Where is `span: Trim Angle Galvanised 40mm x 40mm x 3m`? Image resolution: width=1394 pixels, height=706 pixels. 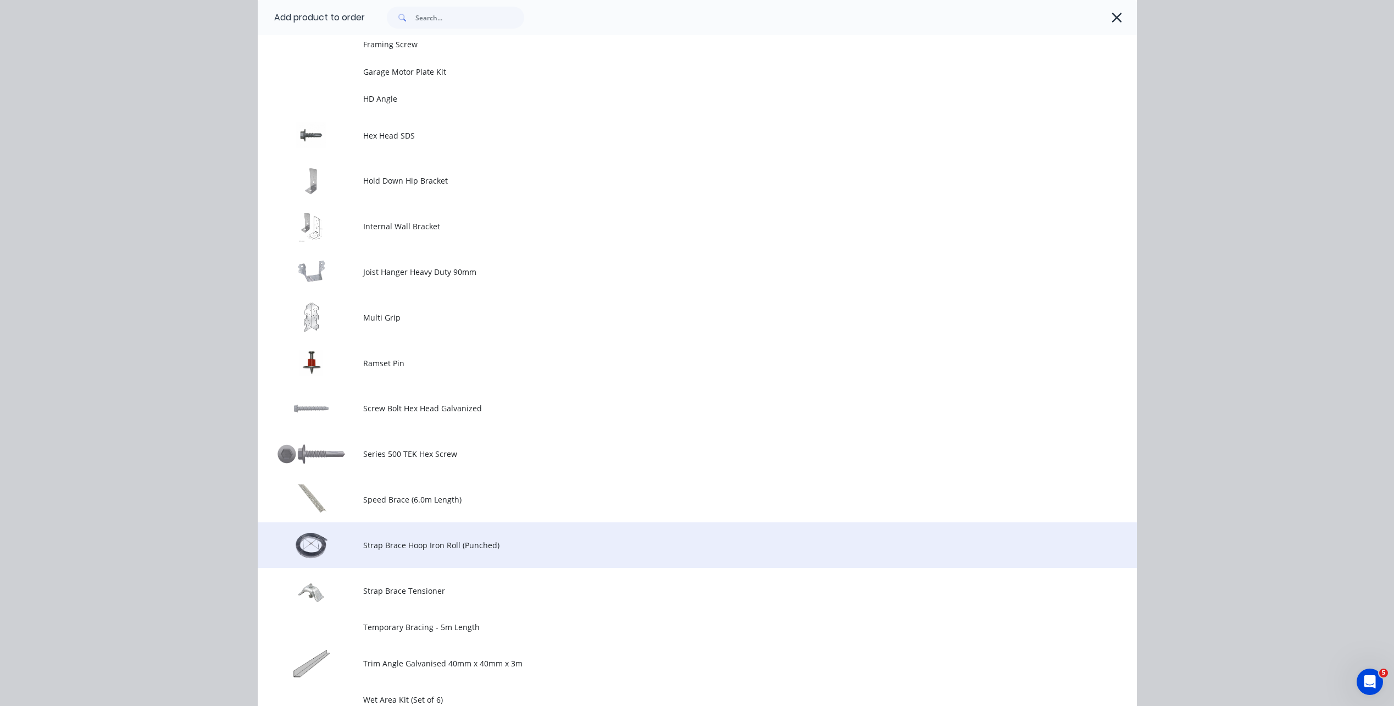
span: Trim Angle Galvanised 40mm x 40mm x 3m is located at coordinates (673, 663).